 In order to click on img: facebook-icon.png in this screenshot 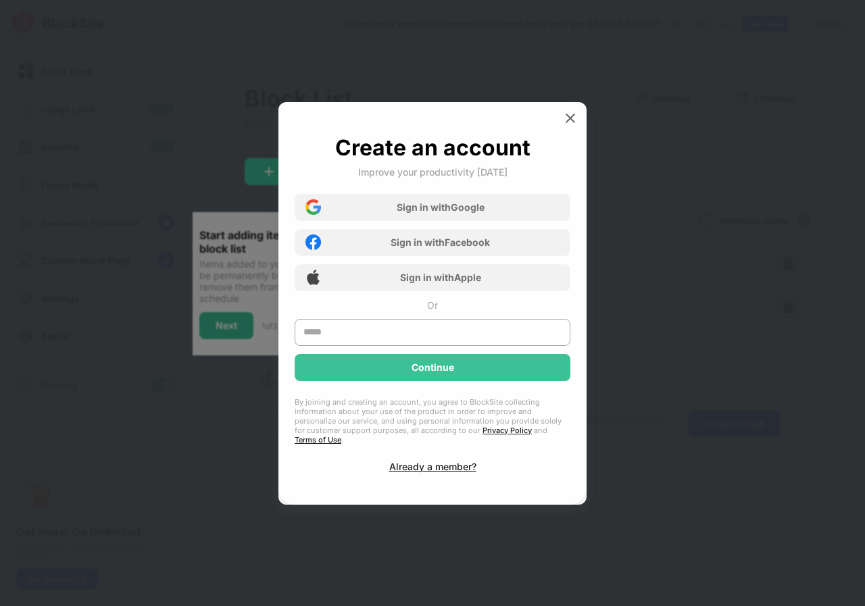, I will do `click(313, 242)`.